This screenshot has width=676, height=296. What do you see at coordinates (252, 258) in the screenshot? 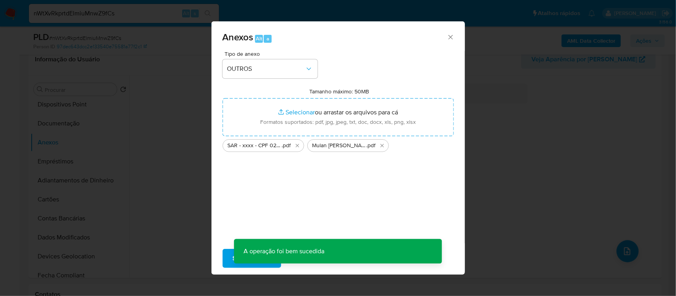
I see `span: Subir arquivo` at bounding box center [252, 258].